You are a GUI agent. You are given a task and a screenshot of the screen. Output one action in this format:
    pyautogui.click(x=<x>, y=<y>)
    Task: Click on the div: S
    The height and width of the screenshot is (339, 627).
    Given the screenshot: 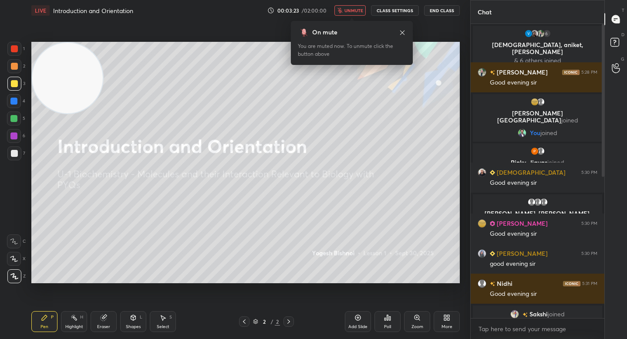 What is the action you would take?
    pyautogui.click(x=171, y=317)
    